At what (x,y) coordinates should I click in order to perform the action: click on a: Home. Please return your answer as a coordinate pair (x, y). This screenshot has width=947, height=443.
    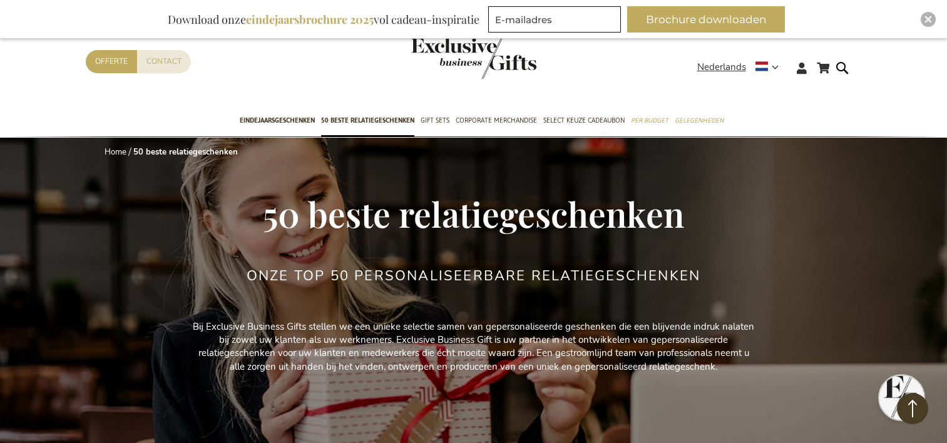
    Looking at the image, I should click on (115, 152).